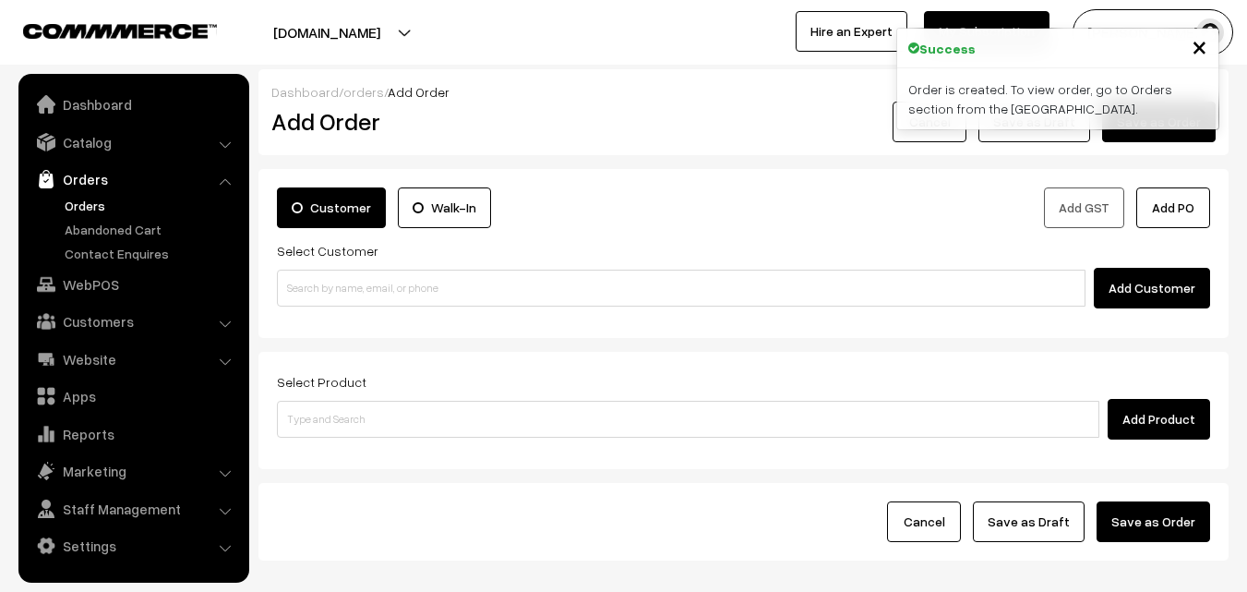 This screenshot has height=592, width=1247. Describe the element at coordinates (133, 321) in the screenshot. I see `a: Customers` at that location.